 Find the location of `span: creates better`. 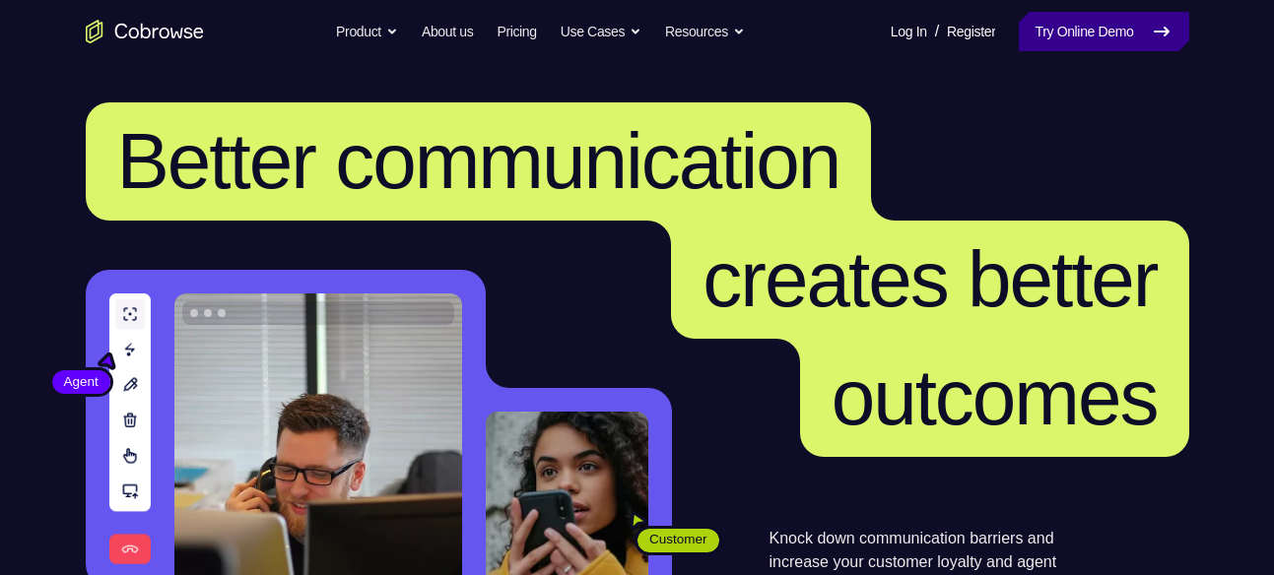

span: creates better is located at coordinates (929, 279).